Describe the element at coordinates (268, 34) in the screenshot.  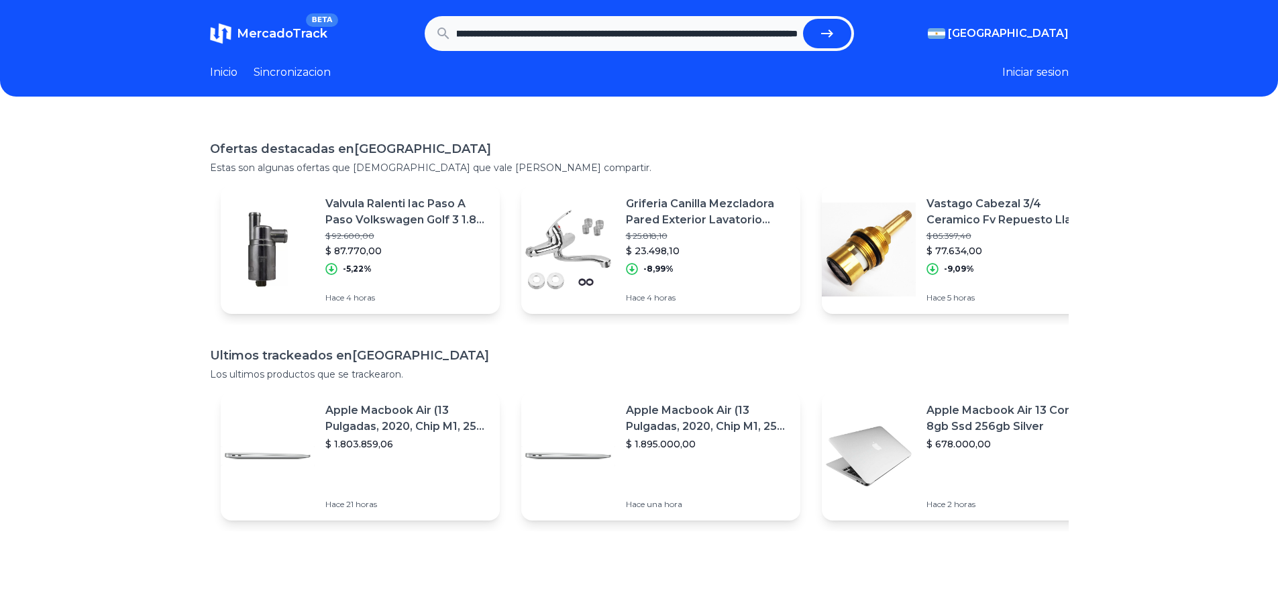
I see `a: MercadoTrackBETA` at that location.